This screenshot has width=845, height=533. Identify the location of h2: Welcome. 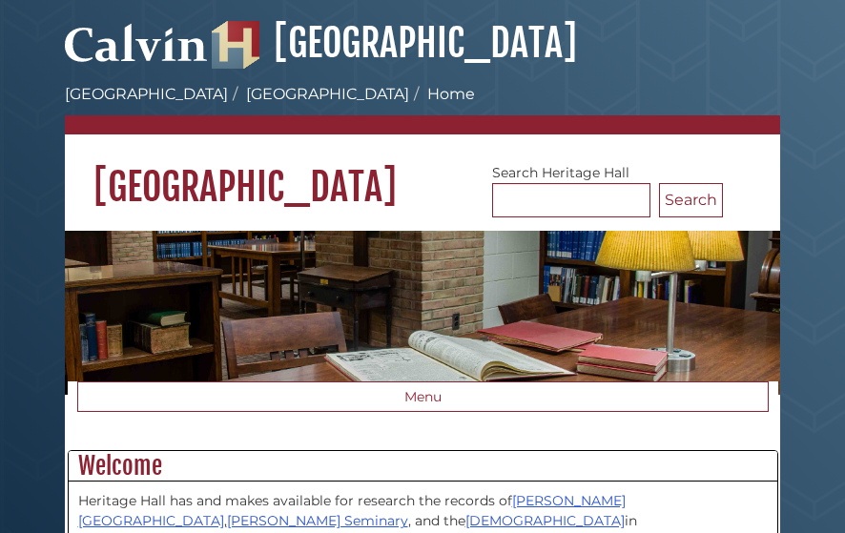
(422, 466).